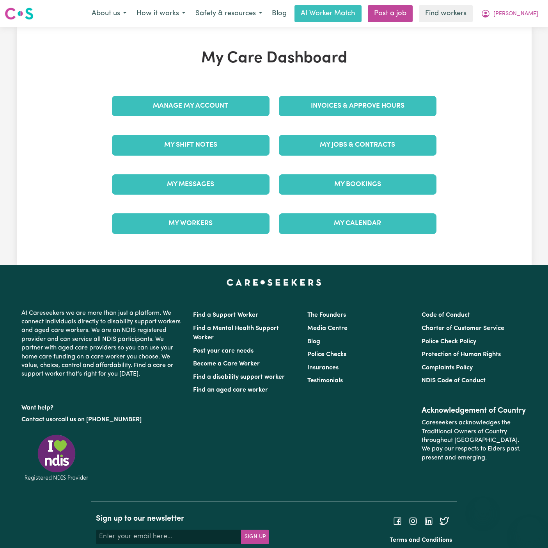 This screenshot has height=548, width=548. What do you see at coordinates (358, 224) in the screenshot?
I see `a: My Calendar` at bounding box center [358, 224].